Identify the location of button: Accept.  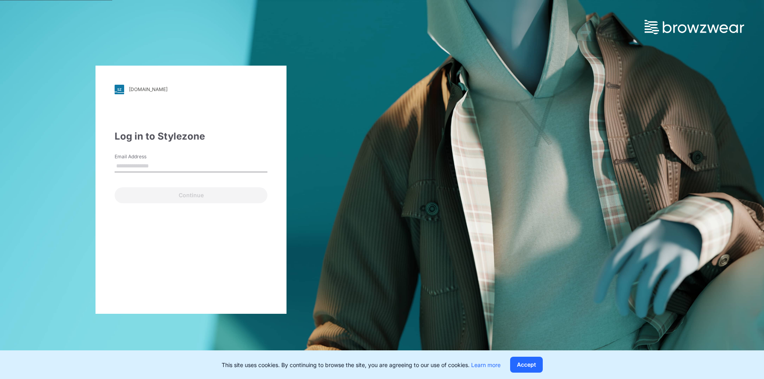
(526, 365).